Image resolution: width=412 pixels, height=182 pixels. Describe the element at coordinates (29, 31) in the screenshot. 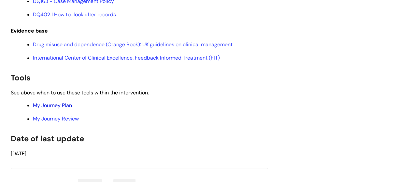

I see `span: Evidence base` at that location.